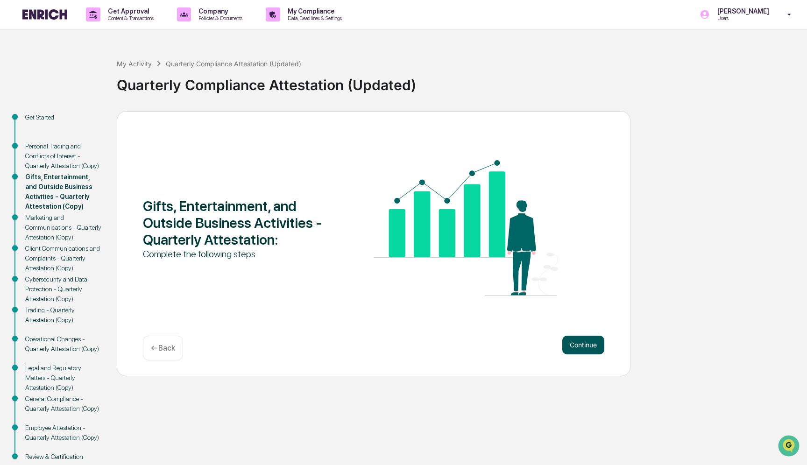 This screenshot has height=465, width=807. Describe the element at coordinates (39, 140) in the screenshot. I see `span: Data Lookup` at that location.